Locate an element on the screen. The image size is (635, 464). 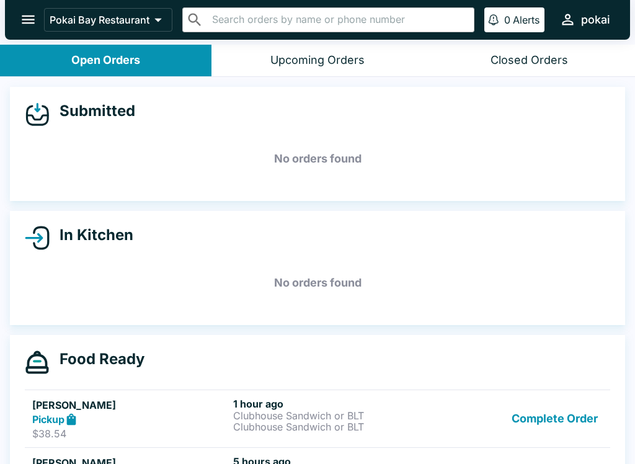
p: 0 is located at coordinates (507, 20).